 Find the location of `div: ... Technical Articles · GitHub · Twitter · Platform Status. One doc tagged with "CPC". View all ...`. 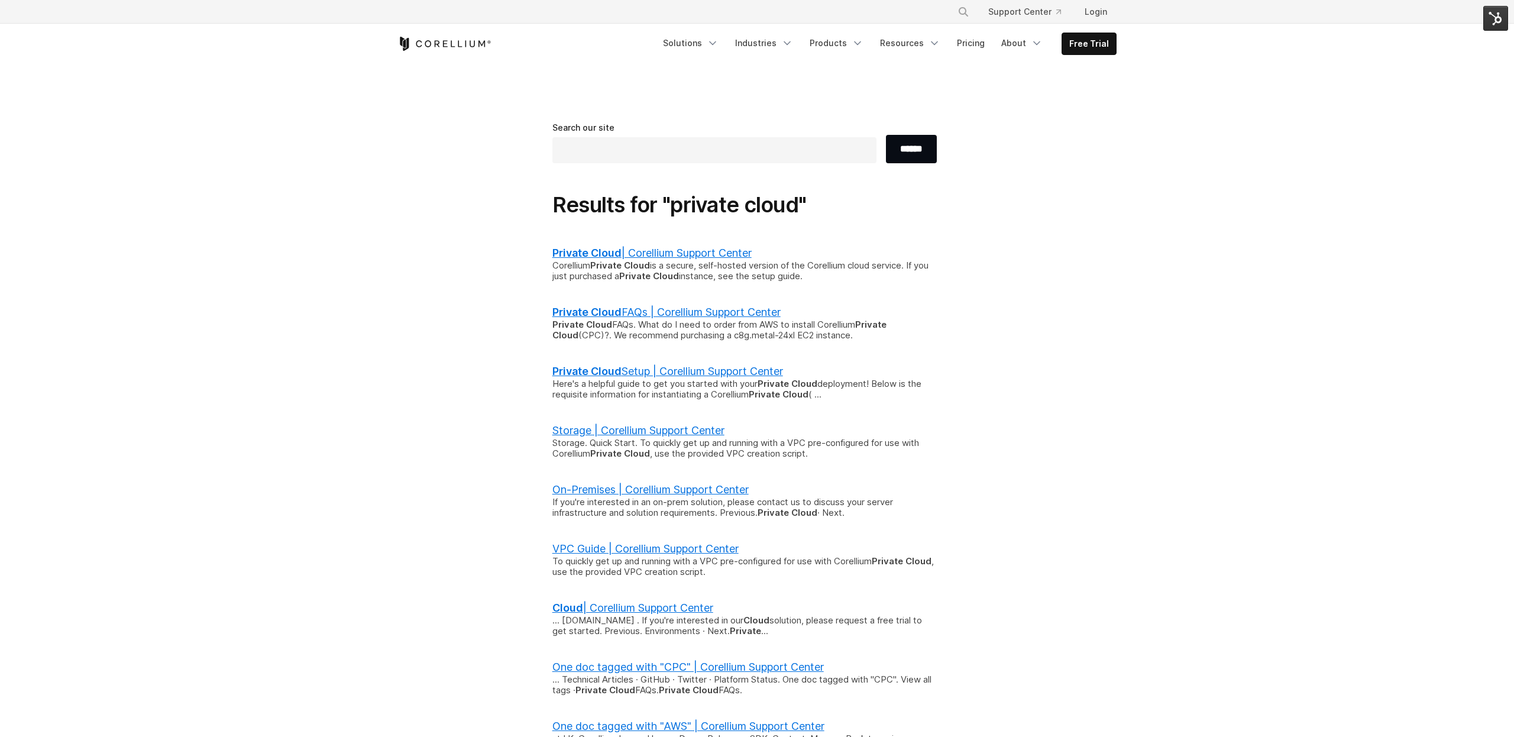

div: ... Technical Articles · GitHub · Twitter · Platform Status. One doc tagged with "CPC". View all ... is located at coordinates (745, 686).